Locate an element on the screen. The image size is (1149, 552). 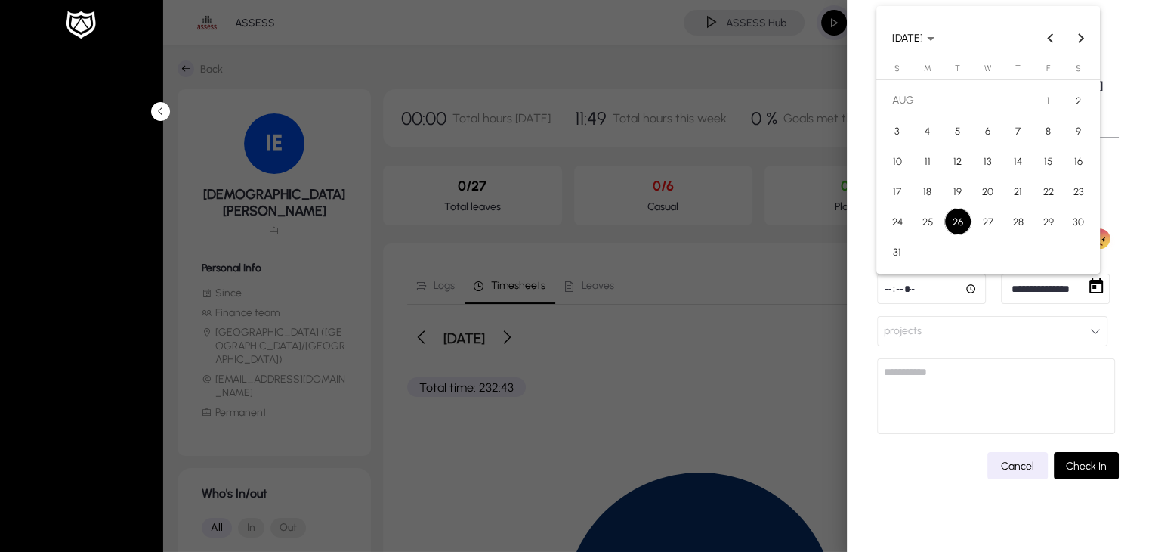
button: Aug 28, 2025 is located at coordinates (1019, 221).